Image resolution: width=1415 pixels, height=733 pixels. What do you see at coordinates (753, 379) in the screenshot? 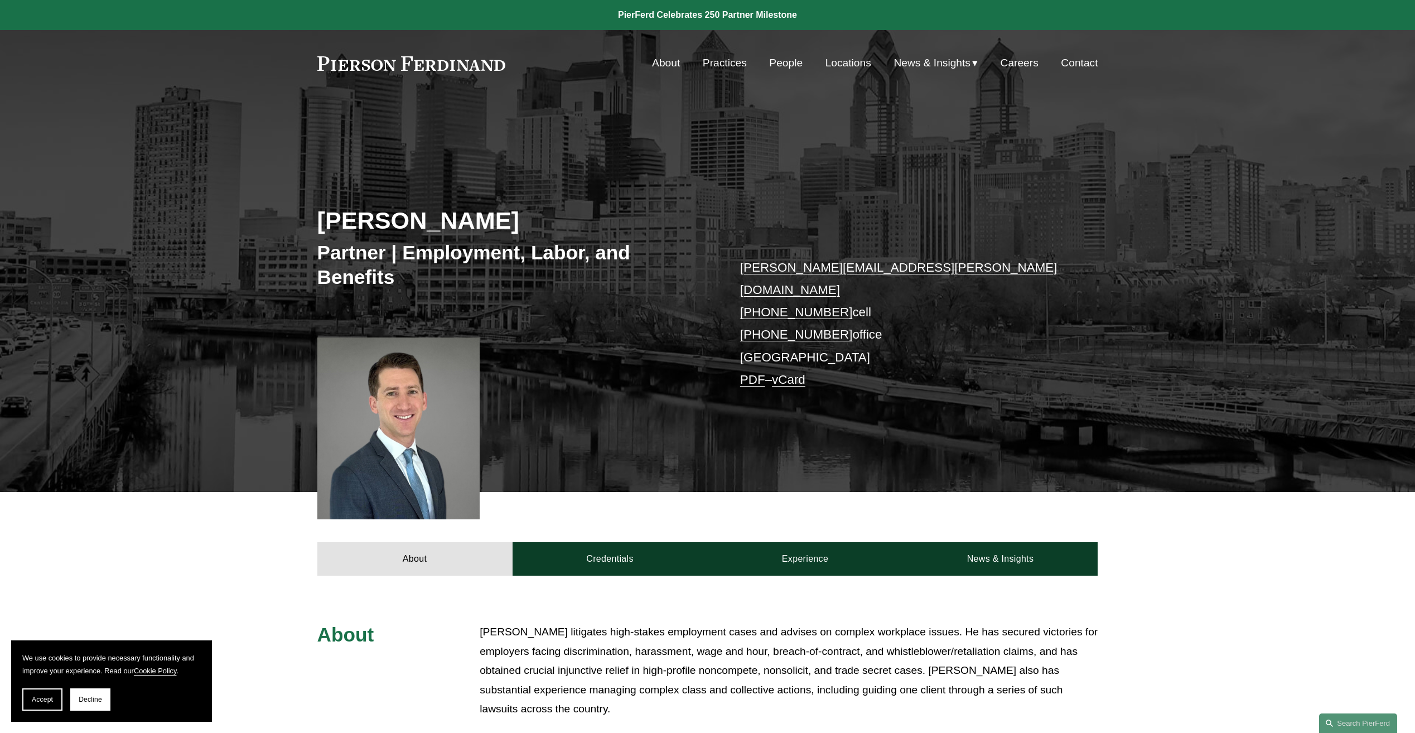
I see `a: PDF` at bounding box center [753, 379].